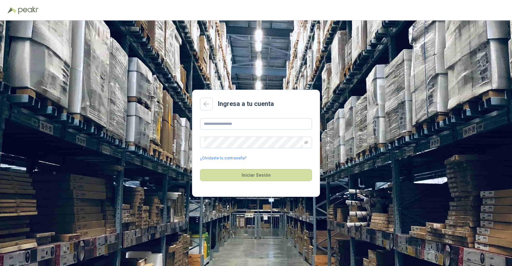 The image size is (512, 266). What do you see at coordinates (256, 175) in the screenshot?
I see `button: Iniciar Sesión` at bounding box center [256, 175].